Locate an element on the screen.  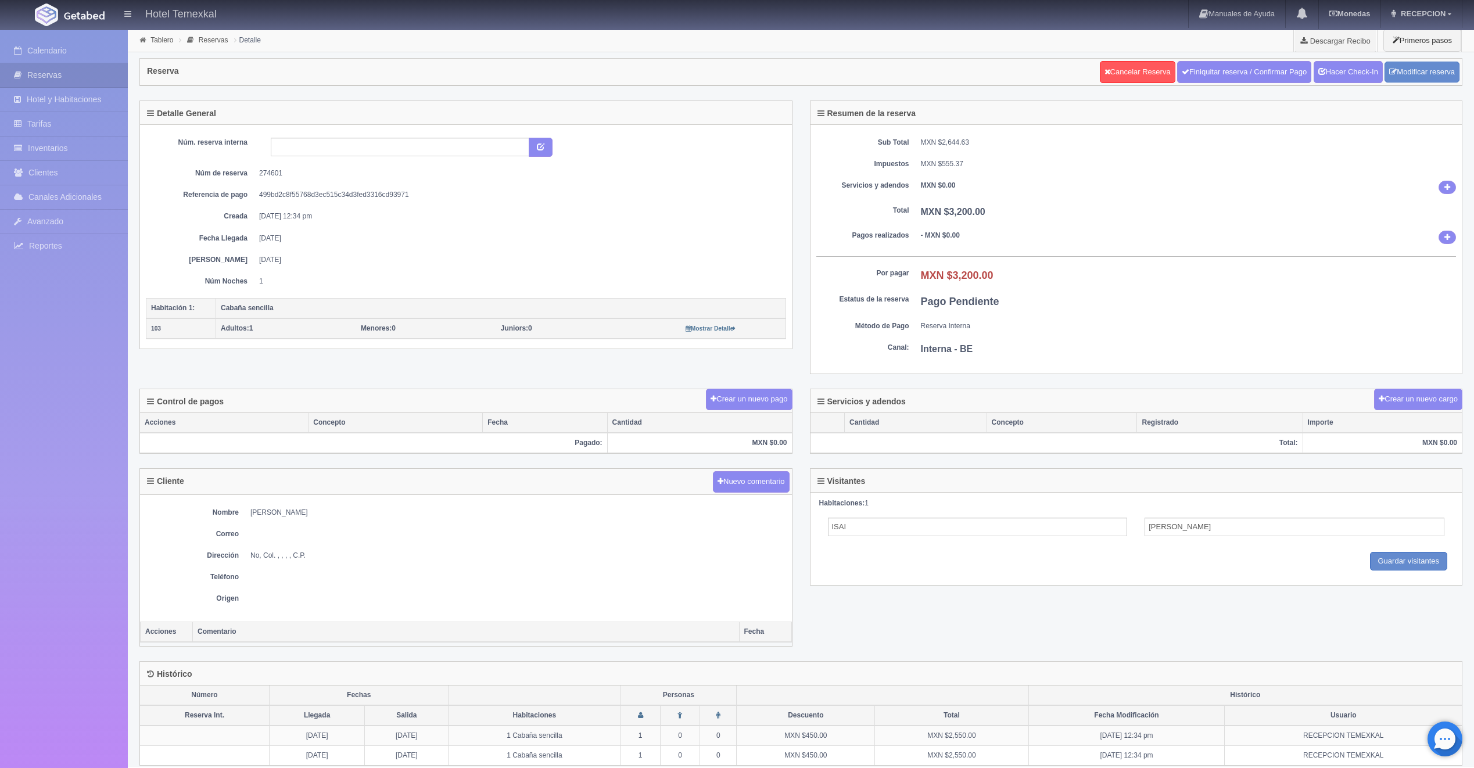
th: Pagado: is located at coordinates (374, 443).